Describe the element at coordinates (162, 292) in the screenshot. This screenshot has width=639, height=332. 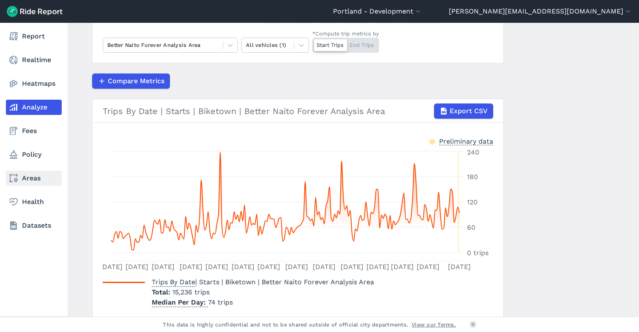
I see `span: Total` at that location.